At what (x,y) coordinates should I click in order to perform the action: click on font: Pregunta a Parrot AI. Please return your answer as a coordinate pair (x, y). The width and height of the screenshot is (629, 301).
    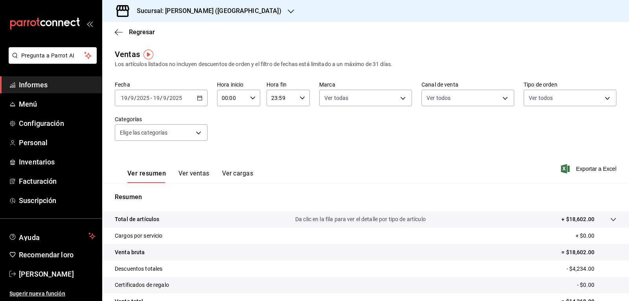
    Looking at the image, I should click on (48, 55).